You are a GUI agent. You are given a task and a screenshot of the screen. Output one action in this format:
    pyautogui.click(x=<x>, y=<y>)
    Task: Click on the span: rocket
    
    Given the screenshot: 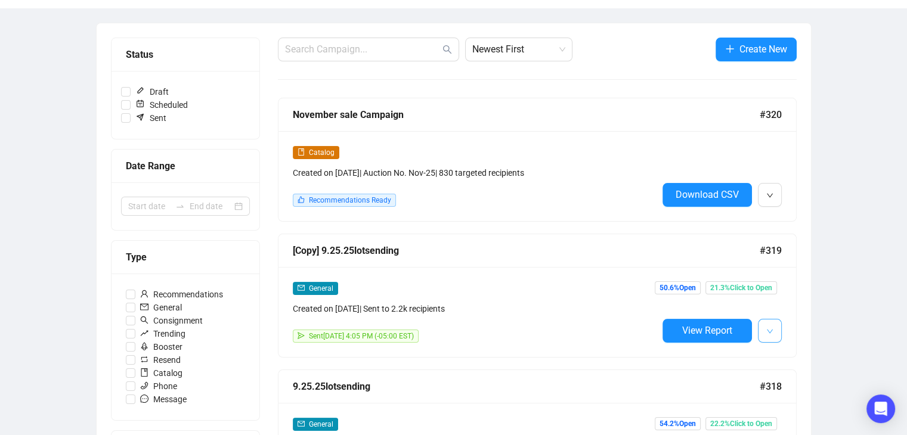 What is the action you would take?
    pyautogui.click(x=144, y=346)
    